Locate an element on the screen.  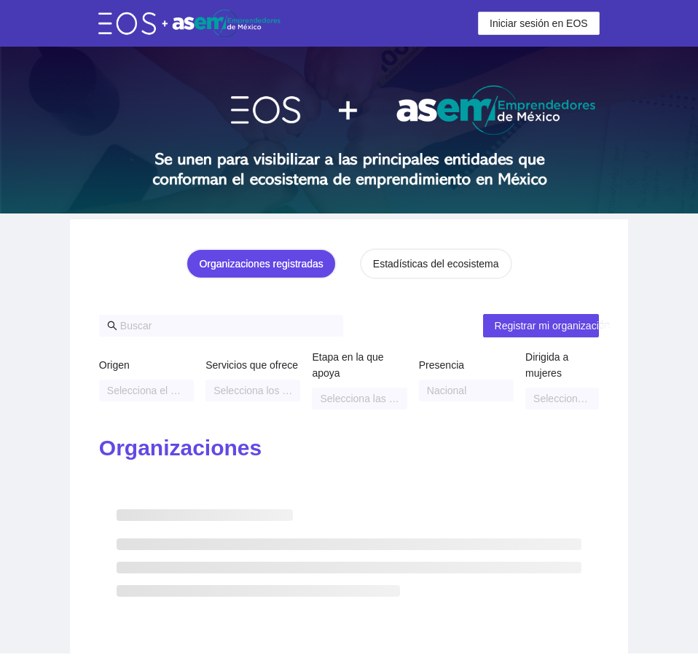
h2: Organizaciones is located at coordinates (349, 448).